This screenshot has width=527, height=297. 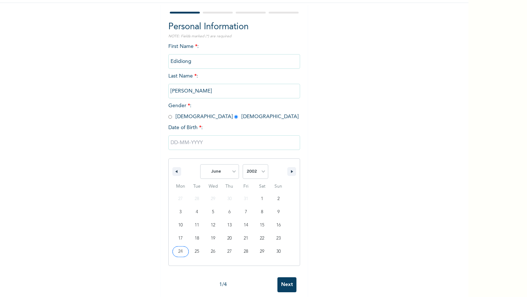 I want to click on input: DD-MM-YYYY, so click(x=234, y=143).